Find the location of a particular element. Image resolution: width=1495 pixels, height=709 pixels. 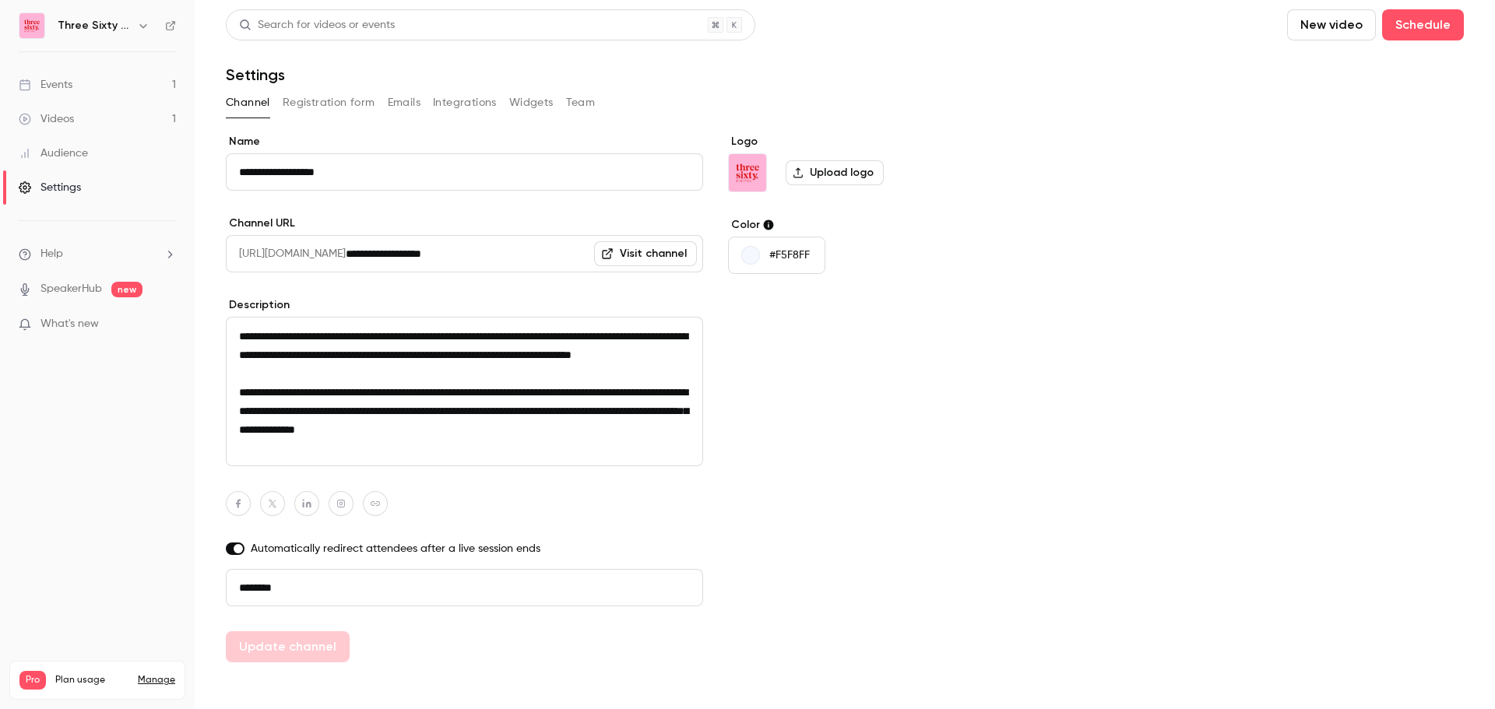

label: Description is located at coordinates (464, 305).